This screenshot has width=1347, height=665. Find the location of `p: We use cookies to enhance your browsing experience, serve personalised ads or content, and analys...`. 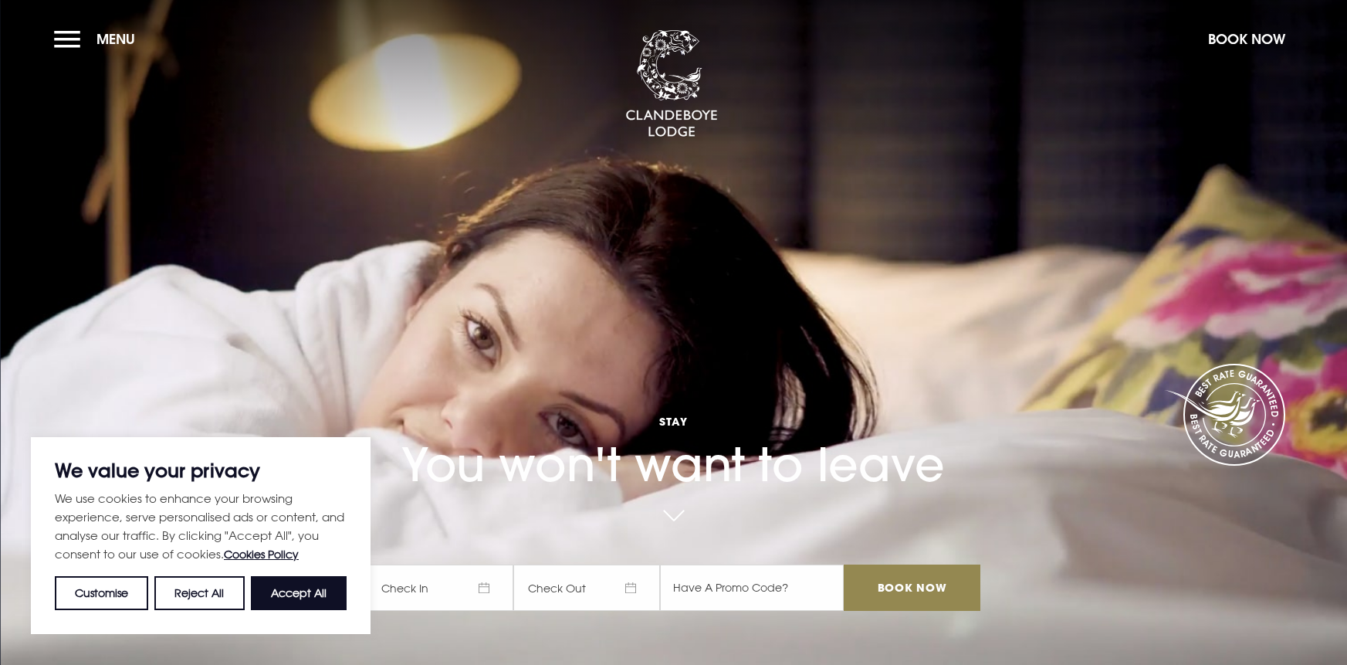

p: We use cookies to enhance your browsing experience, serve personalised ads or content, and analys... is located at coordinates (201, 526).